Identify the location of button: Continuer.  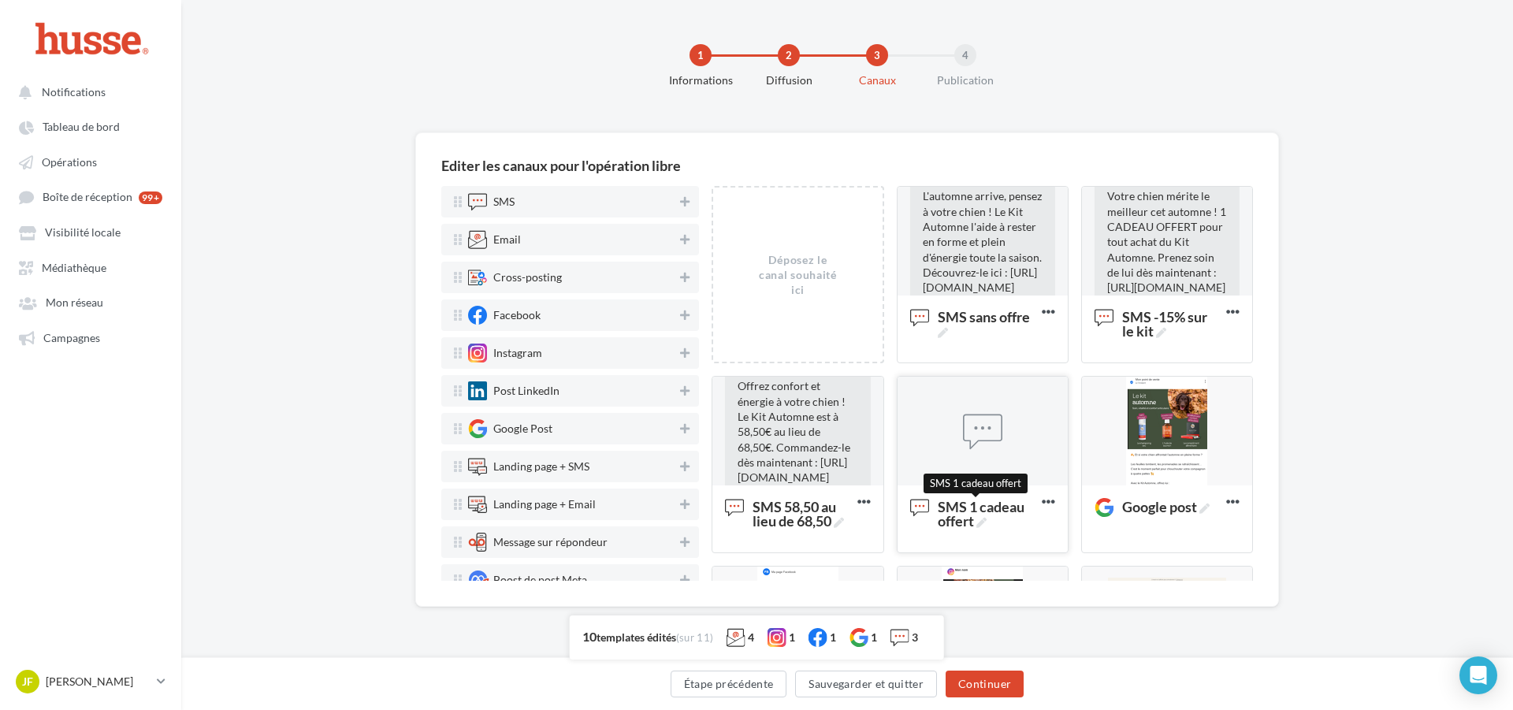
(984, 684).